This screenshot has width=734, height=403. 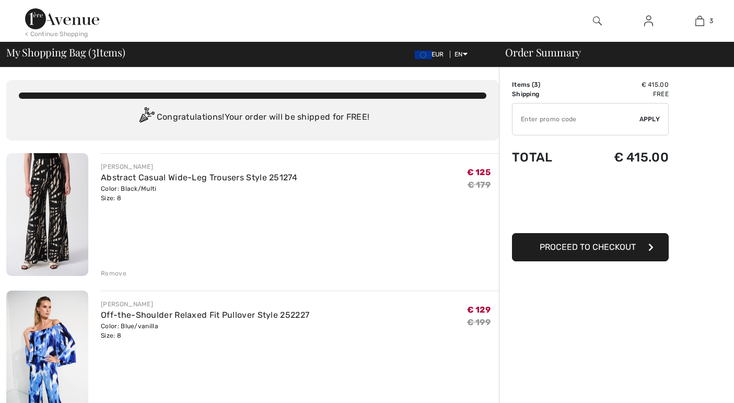 I want to click on td: Total, so click(x=545, y=157).